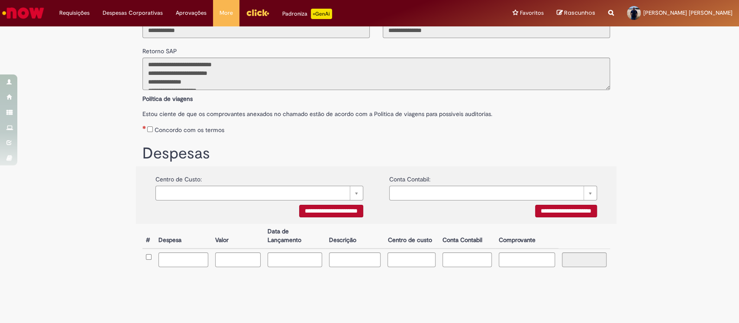 This screenshot has width=739, height=323. Describe the element at coordinates (295, 236) in the screenshot. I see `th: Data de Lançamento` at that location.